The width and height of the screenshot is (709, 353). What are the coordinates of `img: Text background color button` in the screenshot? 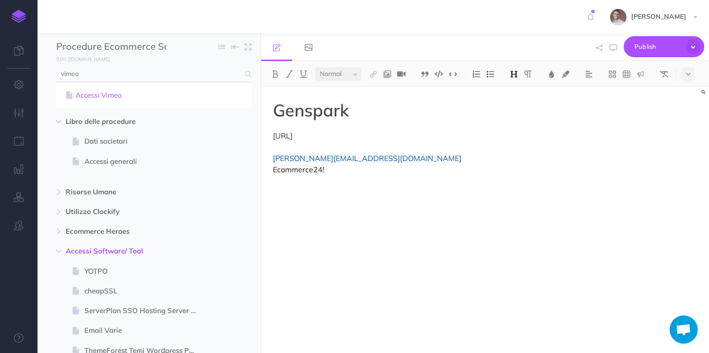 It's located at (566, 74).